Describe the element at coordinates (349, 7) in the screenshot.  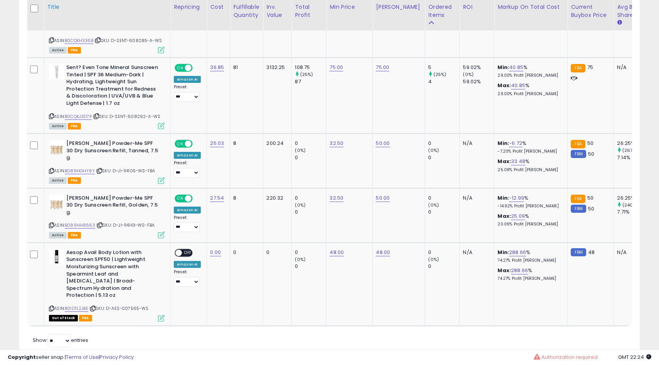
I see `div: Min Price` at that location.